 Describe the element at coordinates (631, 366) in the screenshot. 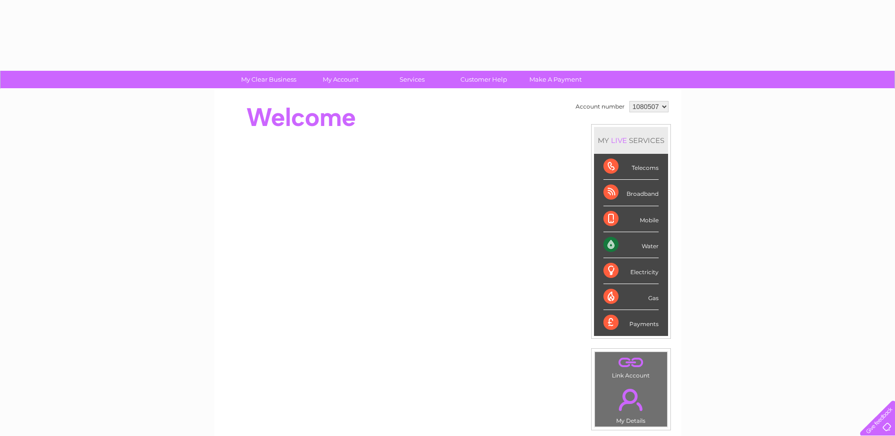

I see `td: Link Account` at that location.